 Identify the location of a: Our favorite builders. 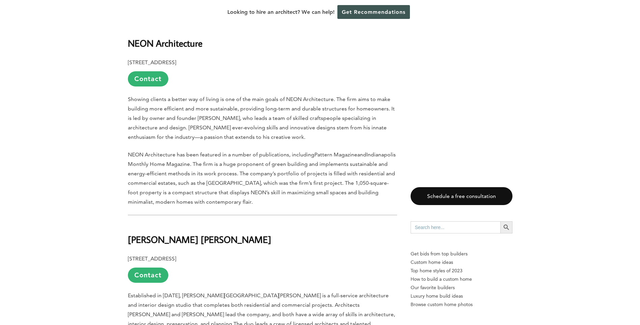
(462, 287).